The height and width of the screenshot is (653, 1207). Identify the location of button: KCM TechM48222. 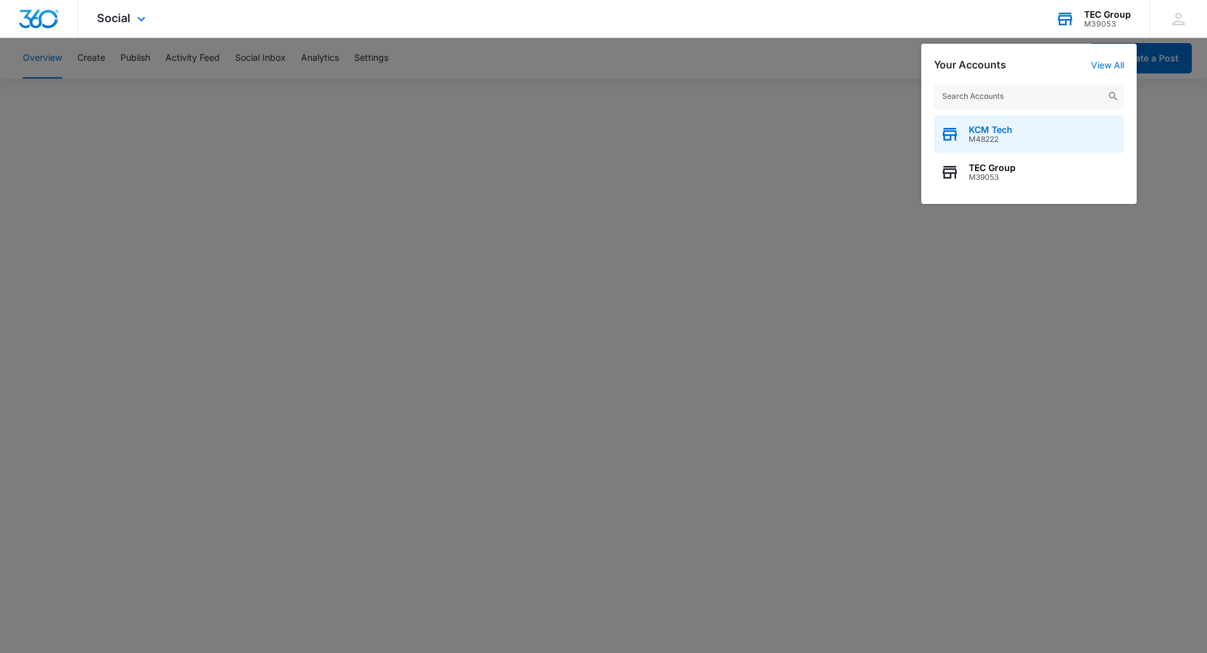
(1029, 134).